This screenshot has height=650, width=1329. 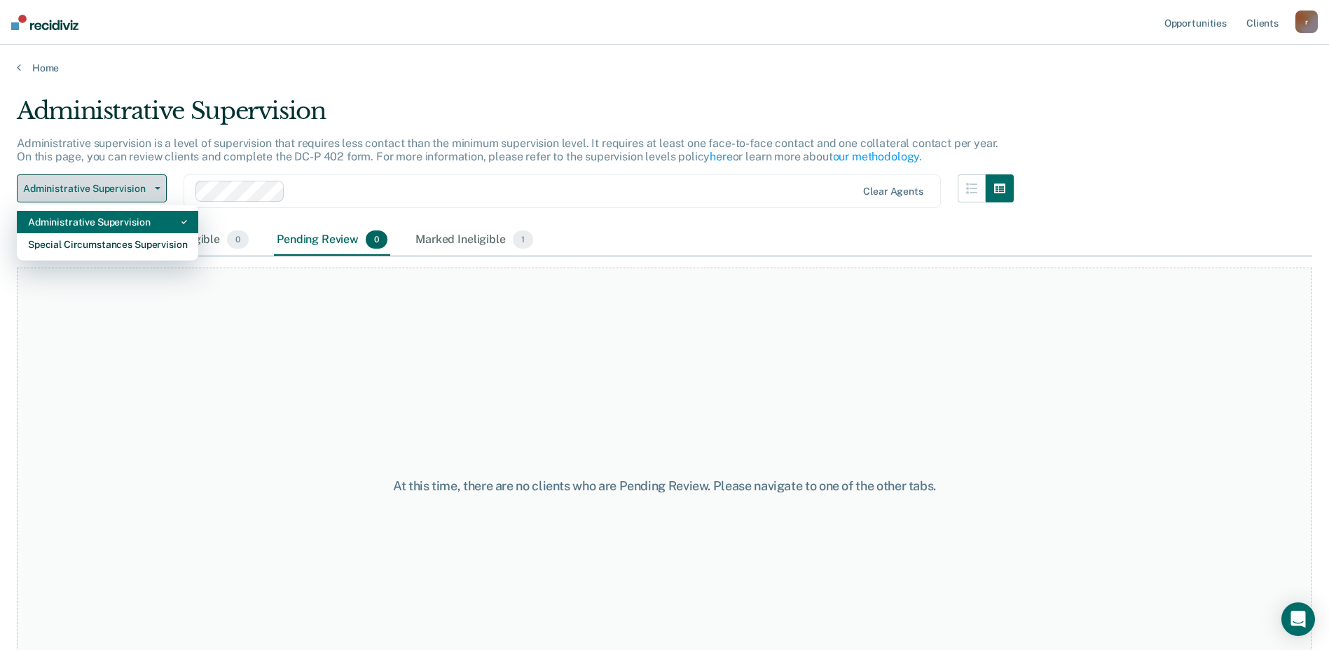 What do you see at coordinates (1298, 619) in the screenshot?
I see `div: Open Intercom Messenger` at bounding box center [1298, 619].